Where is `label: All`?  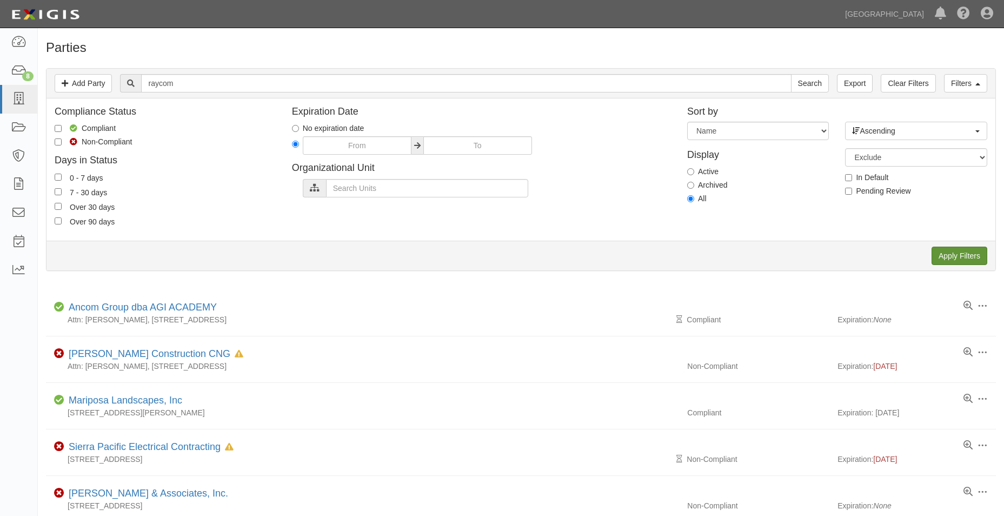
label: All is located at coordinates (697, 198).